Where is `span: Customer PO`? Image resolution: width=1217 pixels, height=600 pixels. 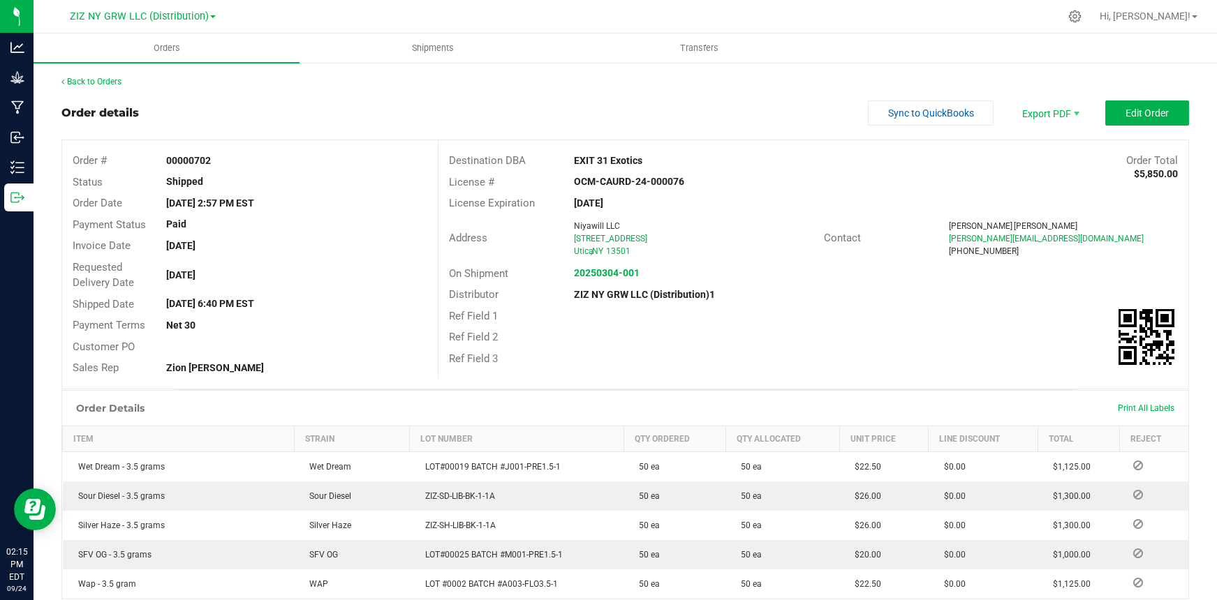
span: Customer PO is located at coordinates (103, 347).